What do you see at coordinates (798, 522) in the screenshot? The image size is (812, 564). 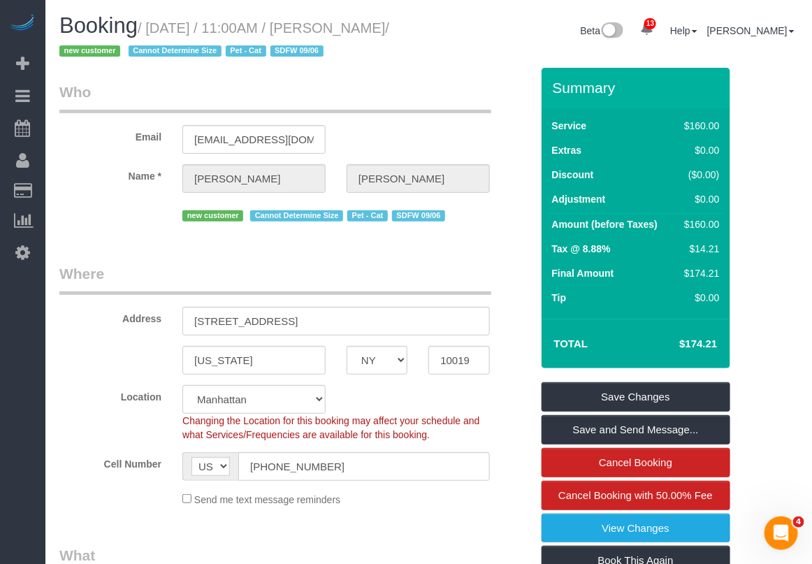 I see `span: 4` at bounding box center [798, 522].